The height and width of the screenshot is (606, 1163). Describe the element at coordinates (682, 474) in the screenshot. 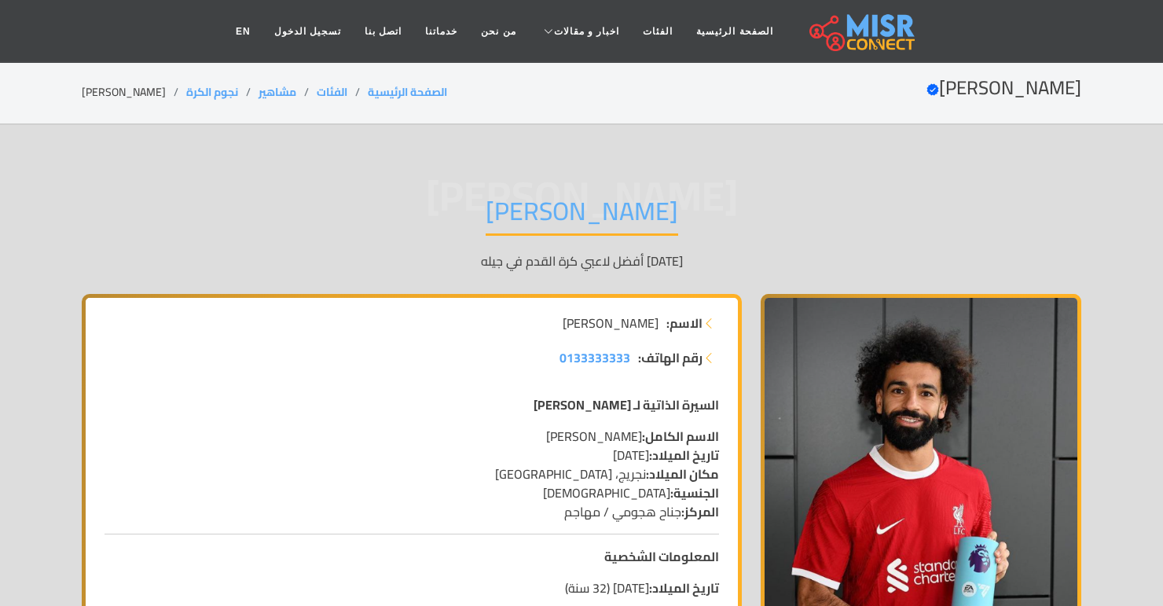

I see `strong: مكان الميلاد:` at that location.